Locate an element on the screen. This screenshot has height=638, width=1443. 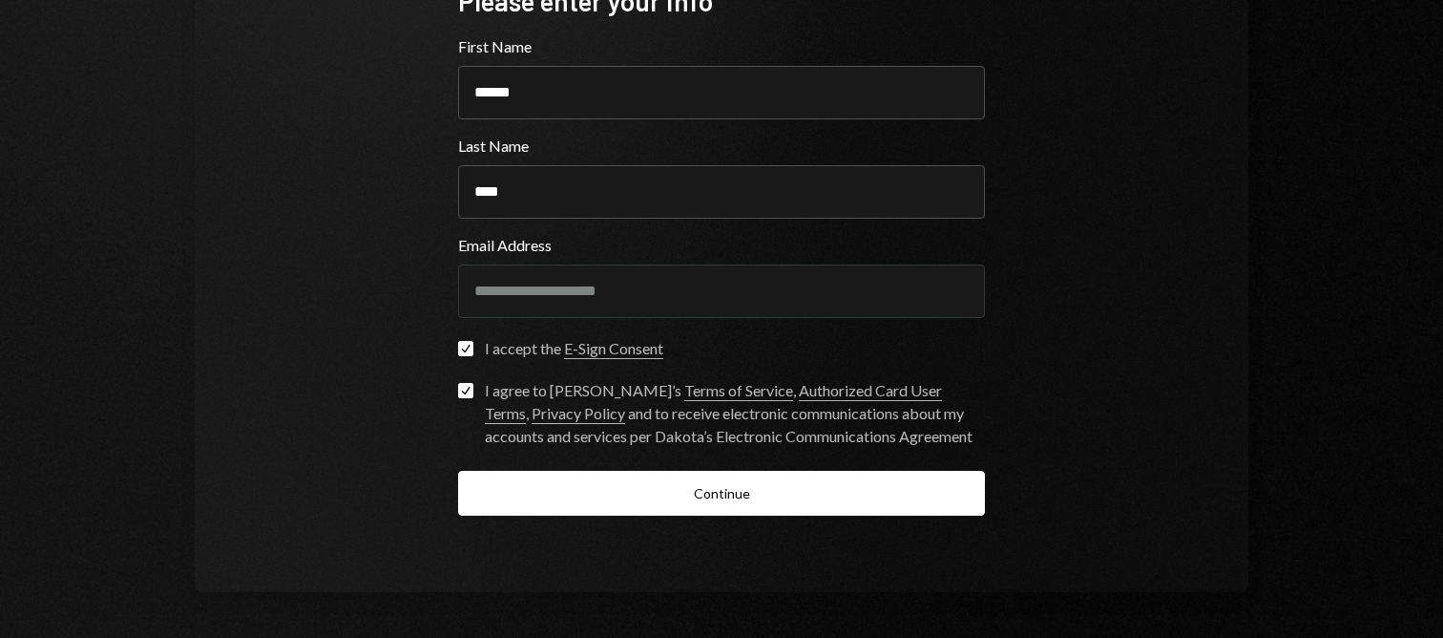
div: I accept the is located at coordinates (574, 348).